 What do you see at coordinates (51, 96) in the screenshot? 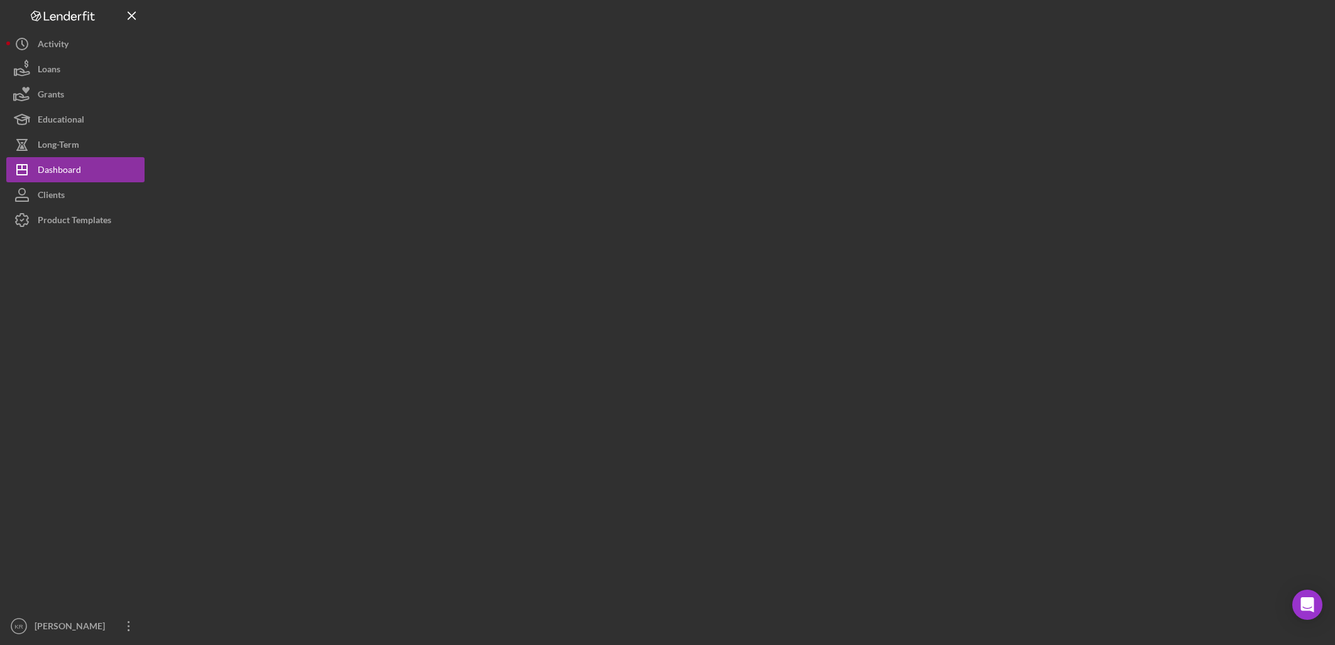
I see `div: Grants` at bounding box center [51, 96].